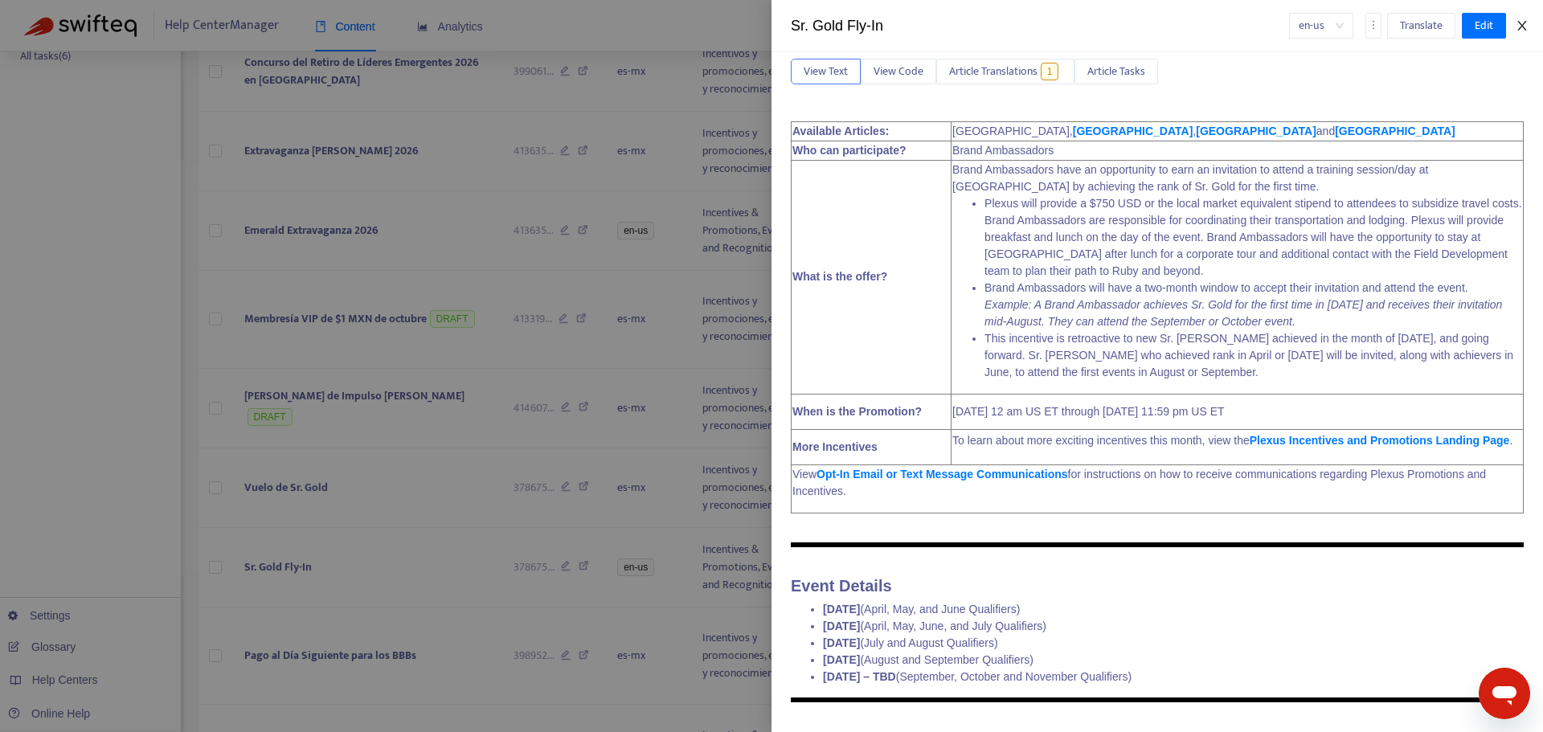 The height and width of the screenshot is (732, 1543). Describe the element at coordinates (1373, 25) in the screenshot. I see `span: more` at that location.